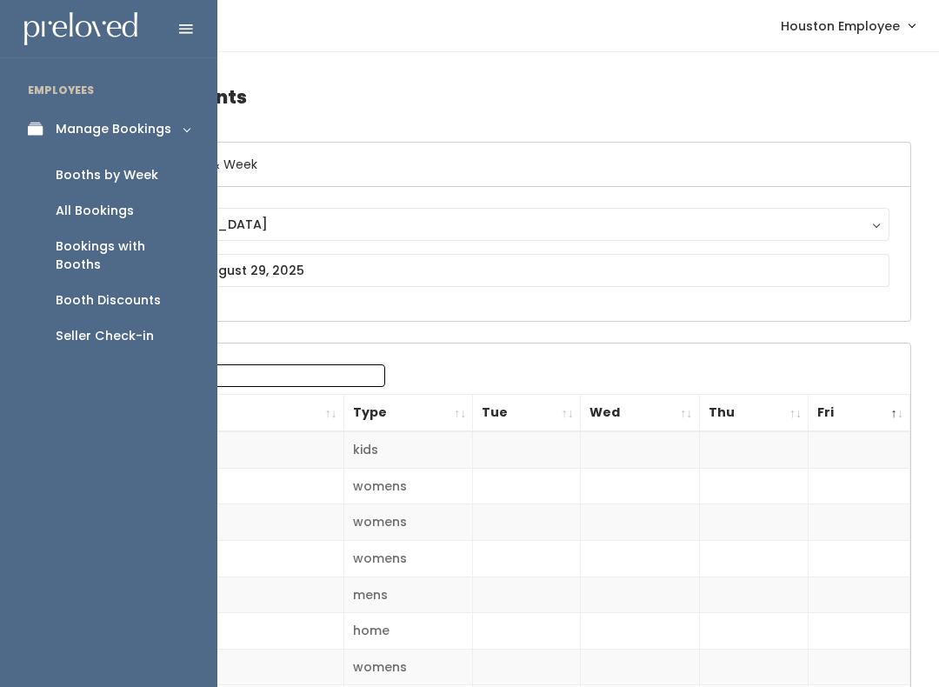 The height and width of the screenshot is (687, 939). What do you see at coordinates (108, 300) in the screenshot?
I see `div: Booth Discounts` at bounding box center [108, 300].